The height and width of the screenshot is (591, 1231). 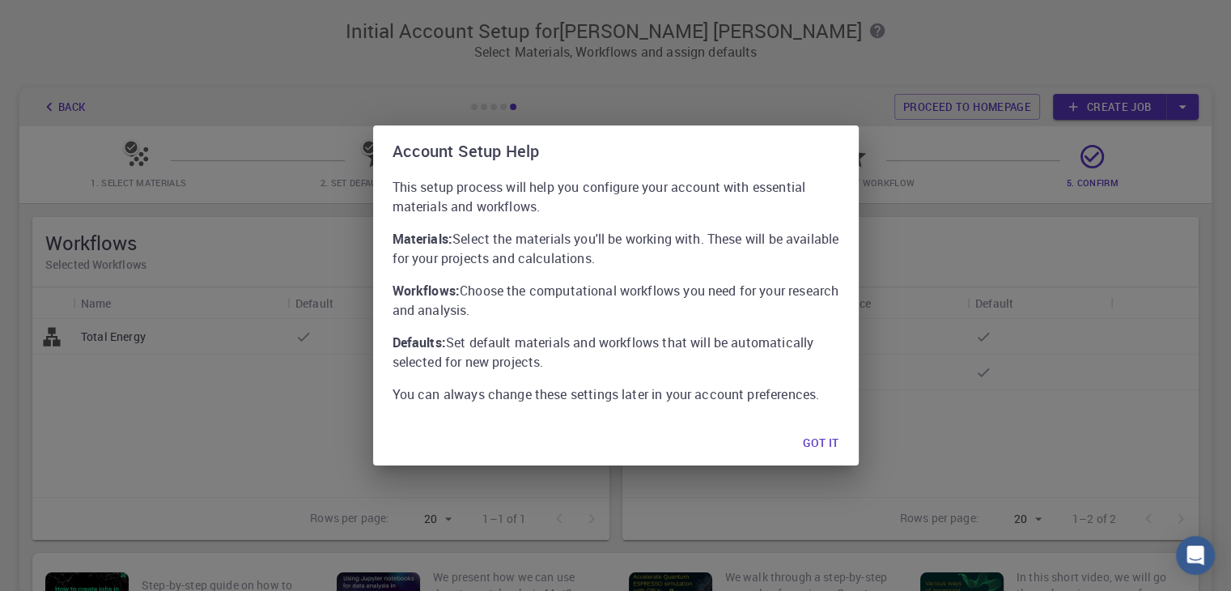 I want to click on p: You can always change these settings later in your account preferences., so click(x=616, y=394).